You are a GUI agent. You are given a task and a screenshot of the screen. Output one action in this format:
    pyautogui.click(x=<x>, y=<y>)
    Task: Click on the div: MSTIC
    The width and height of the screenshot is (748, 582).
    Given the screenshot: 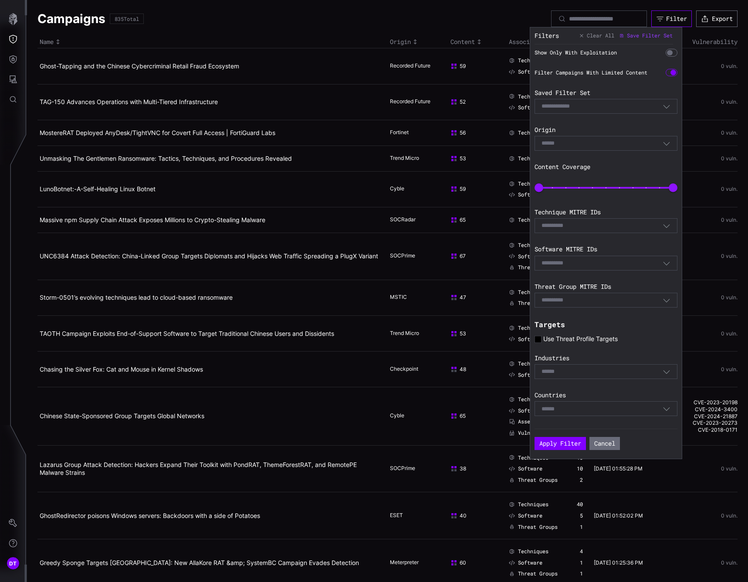 What is the action you would take?
    pyautogui.click(x=412, y=298)
    